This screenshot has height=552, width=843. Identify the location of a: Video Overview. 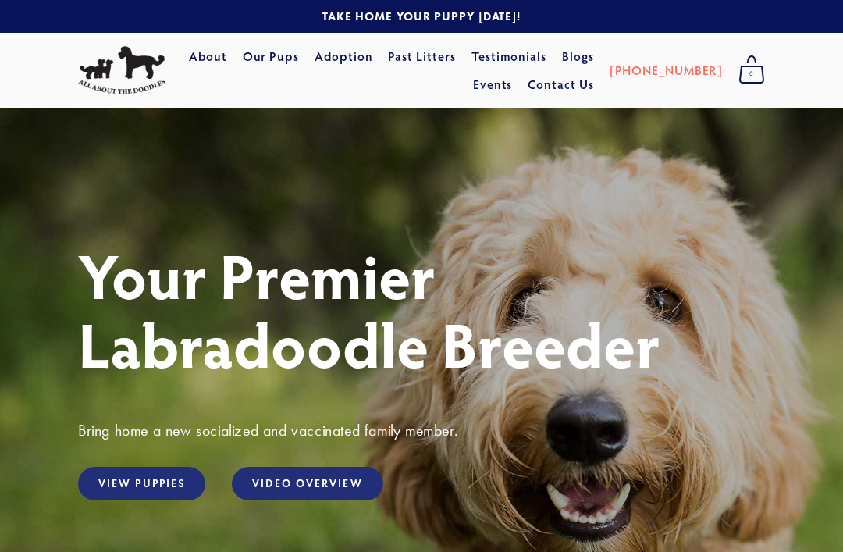
(307, 483).